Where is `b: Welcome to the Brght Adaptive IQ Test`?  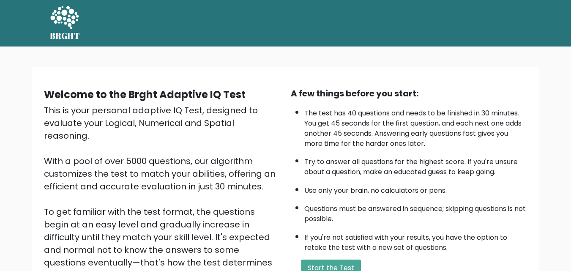 b: Welcome to the Brght Adaptive IQ Test is located at coordinates (144, 94).